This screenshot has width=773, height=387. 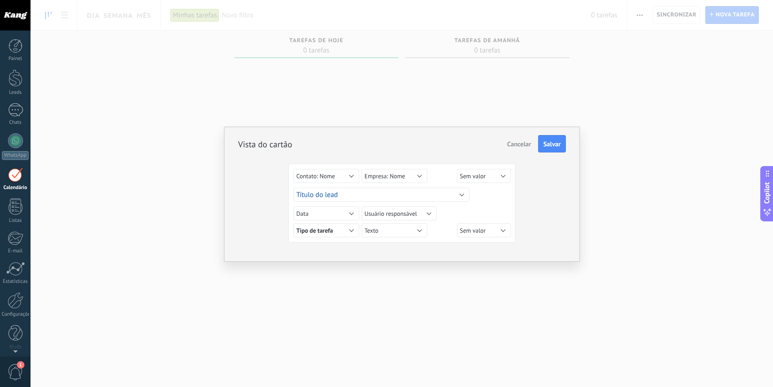 I want to click on button: Cancelar, so click(x=519, y=144).